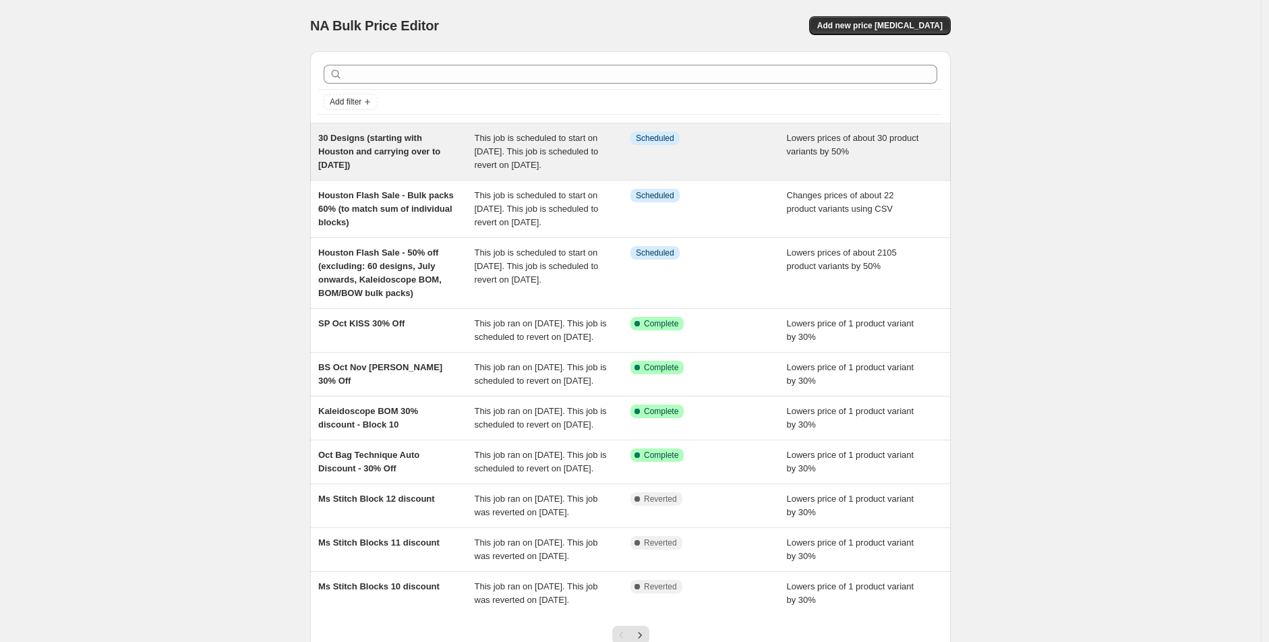  Describe the element at coordinates (380, 272) in the screenshot. I see `span: Houston Flash Sale - 50% off (excluding: 60 designs, July onwards, Kaleidoscope BOM, BOM/BOW bulk...` at that location.